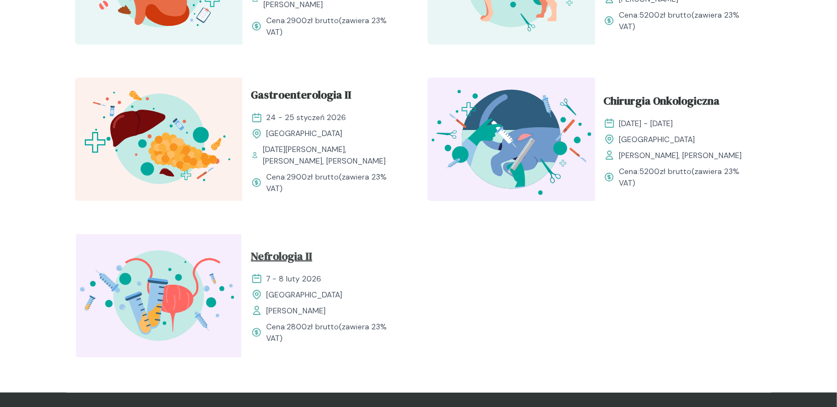 Image resolution: width=837 pixels, height=407 pixels. I want to click on span: Chirurgia Onkologiczna, so click(661, 103).